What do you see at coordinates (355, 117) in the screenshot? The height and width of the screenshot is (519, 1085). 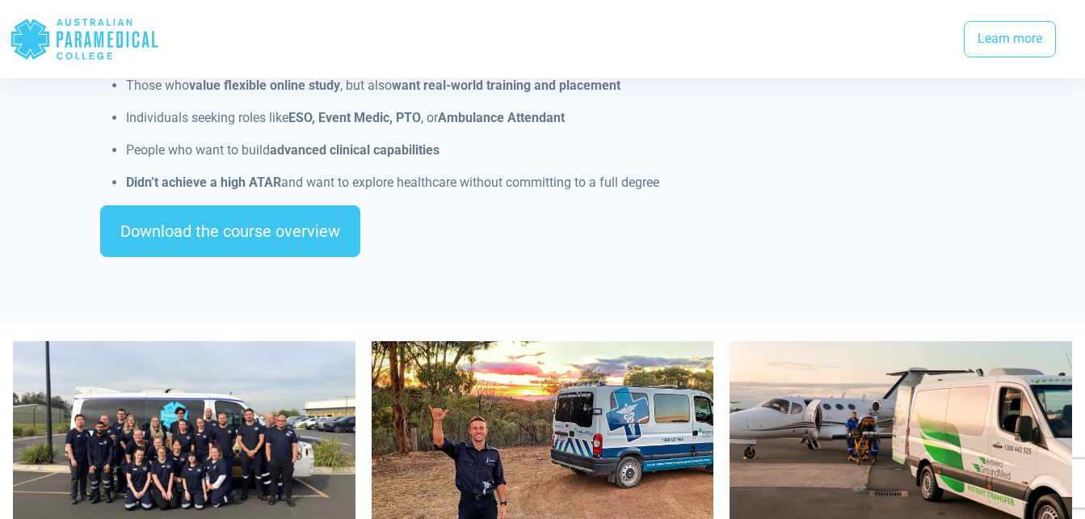 I see `strong: ESO, Event Medic, PTO` at bounding box center [355, 117].